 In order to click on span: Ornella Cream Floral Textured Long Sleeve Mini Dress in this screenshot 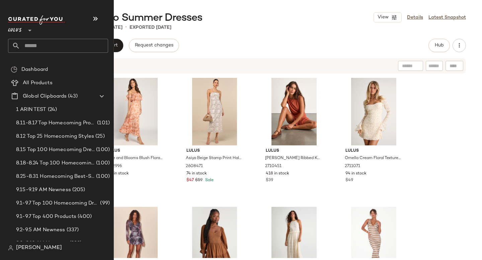, I will do `click(373, 159)`.